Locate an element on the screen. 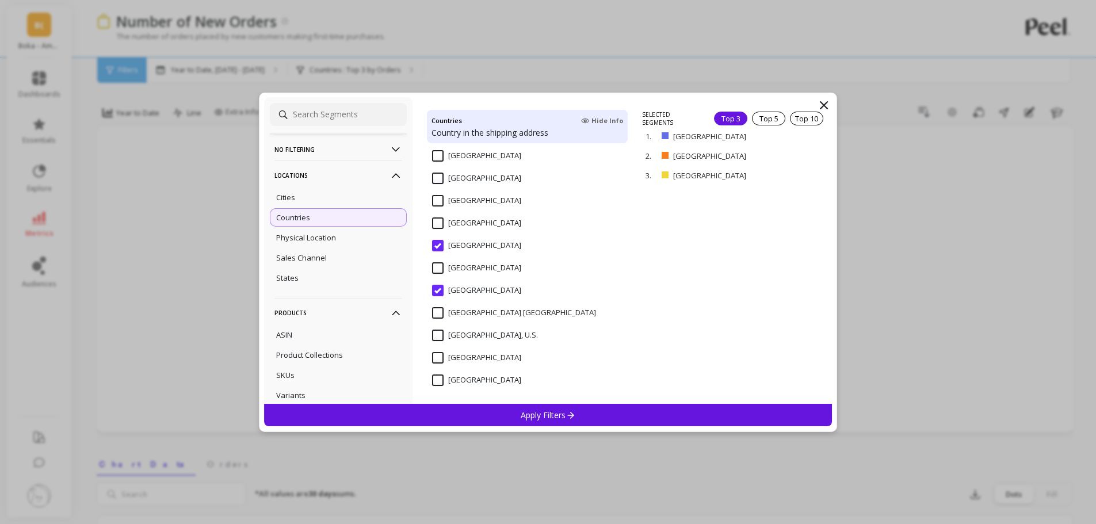 This screenshot has width=1096, height=524. p: 2. is located at coordinates (651, 156).